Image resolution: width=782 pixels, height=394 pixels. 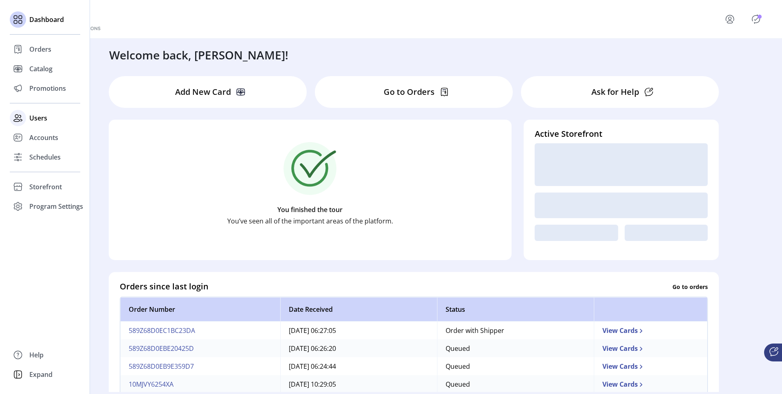 What do you see at coordinates (615, 92) in the screenshot?
I see `p: Ask for Help` at bounding box center [615, 92].